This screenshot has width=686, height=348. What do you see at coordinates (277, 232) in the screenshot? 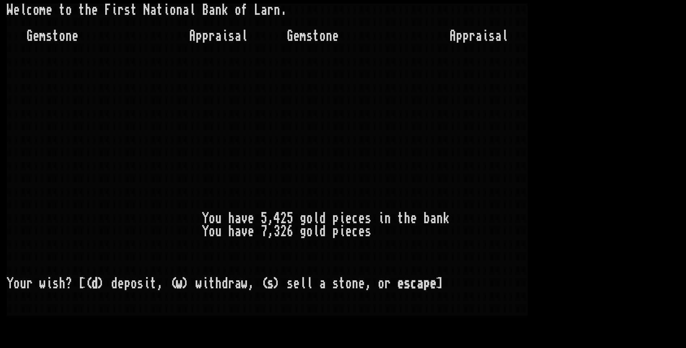
I see `div: 3` at bounding box center [277, 232].